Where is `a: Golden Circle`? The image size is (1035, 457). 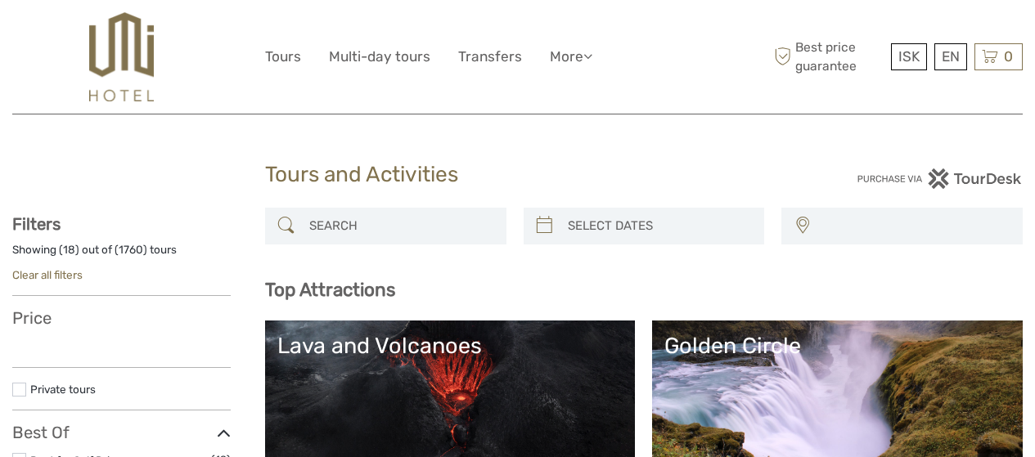
a: Golden Circle is located at coordinates (837, 390).